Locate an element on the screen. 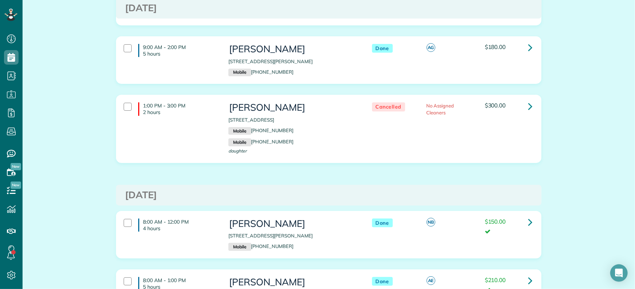 Image resolution: width=635 pixels, height=289 pixels. span: AE is located at coordinates (431, 281).